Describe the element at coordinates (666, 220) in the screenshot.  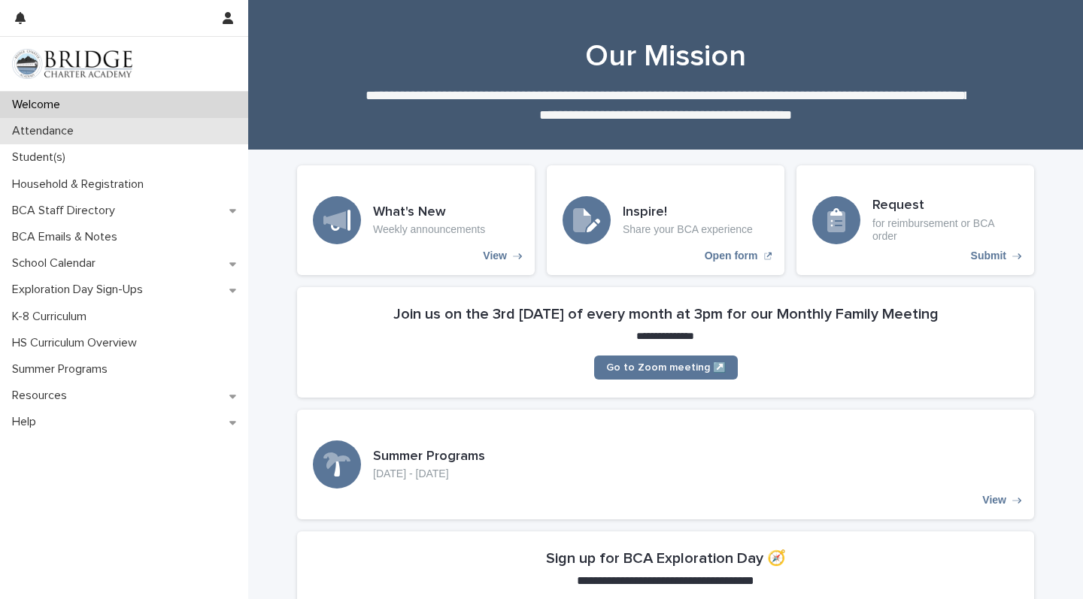
I see `a: Open form` at that location.